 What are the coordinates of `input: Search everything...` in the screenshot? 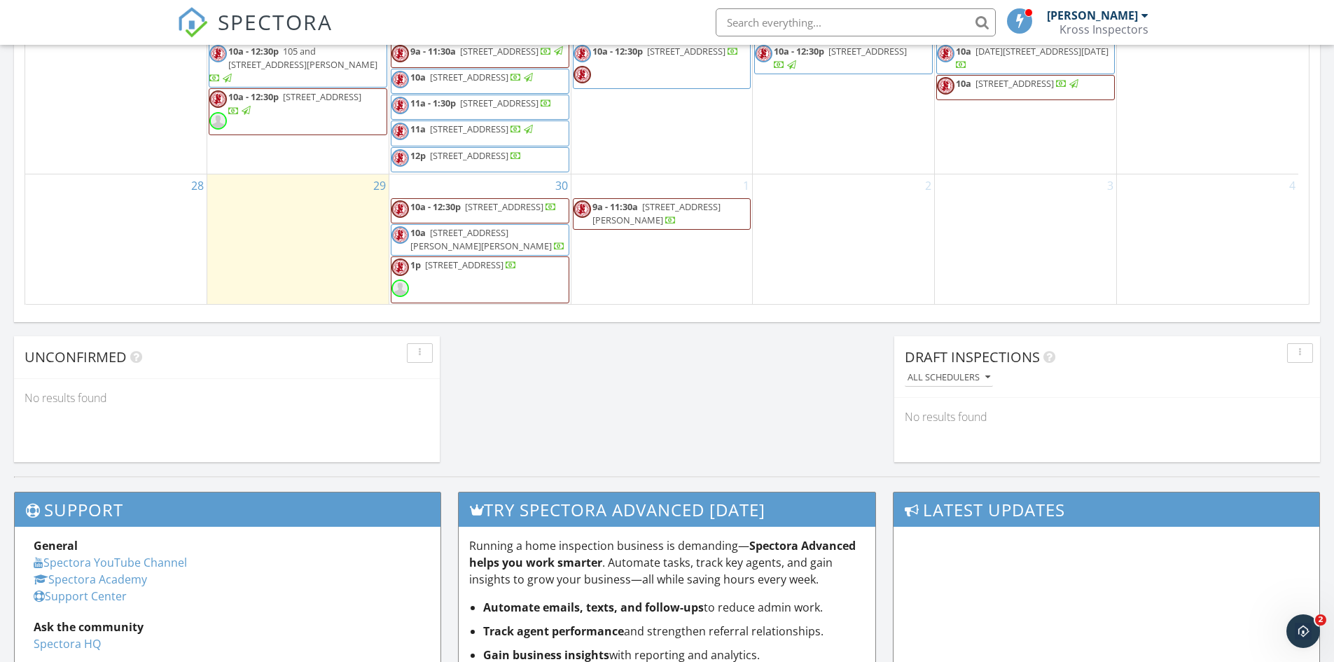 It's located at (856, 22).